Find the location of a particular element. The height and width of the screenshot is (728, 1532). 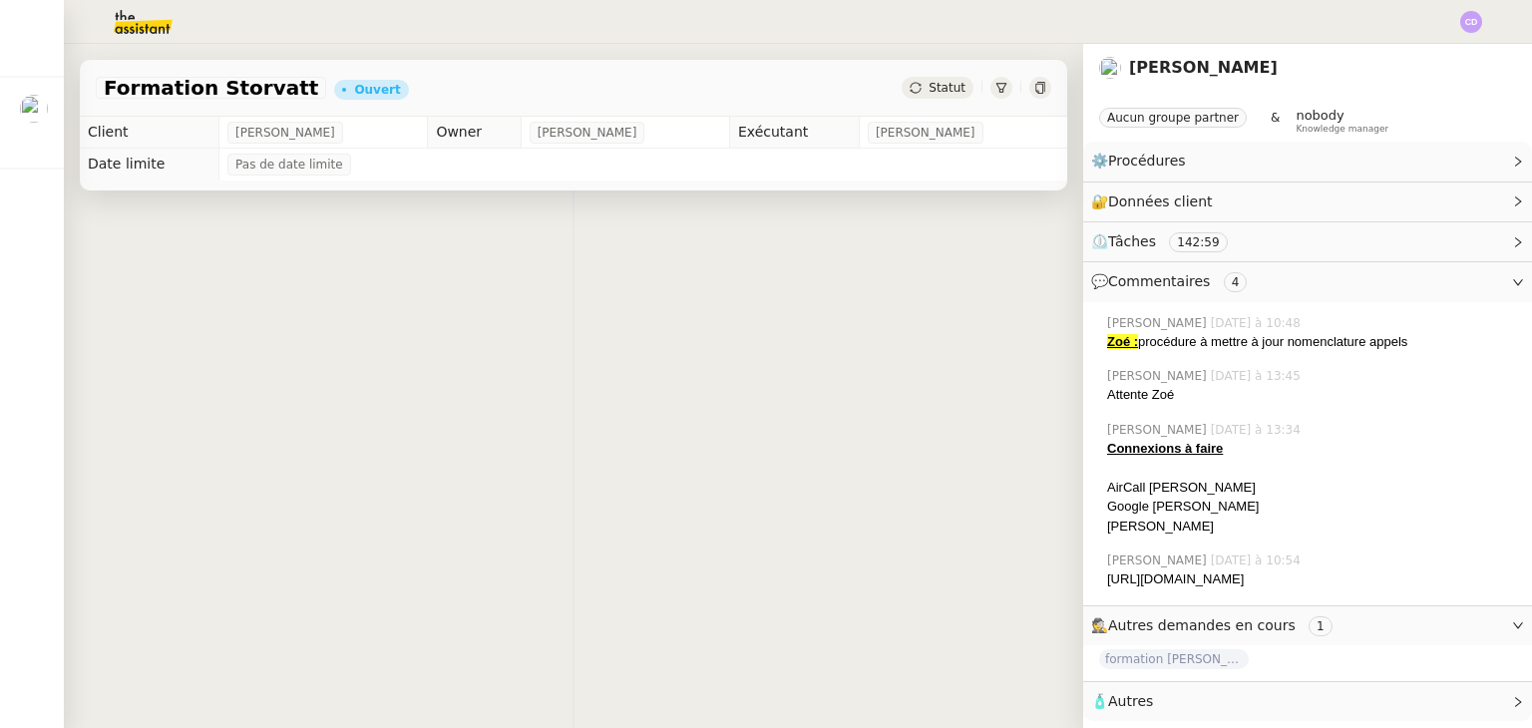

nz-tag: 4 is located at coordinates (1235, 282).